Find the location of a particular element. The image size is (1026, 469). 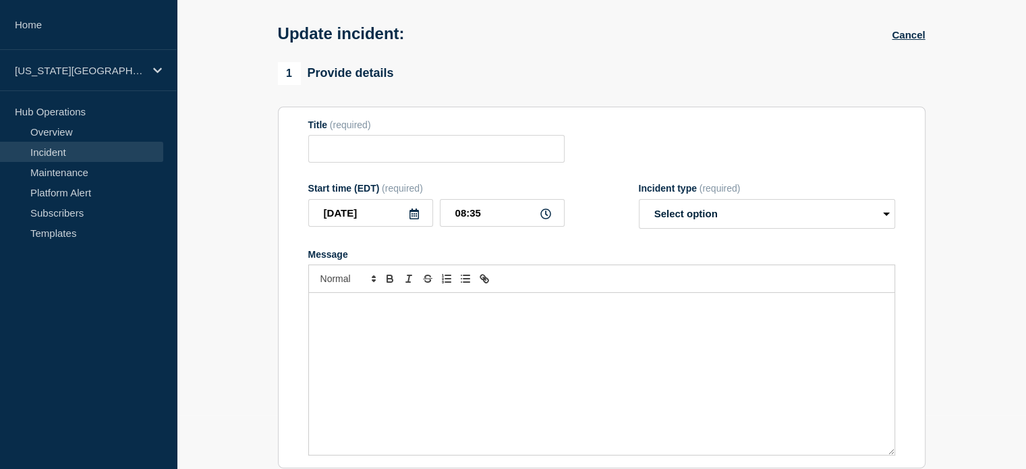

button: Toggle strikethrough text is located at coordinates (428, 279).